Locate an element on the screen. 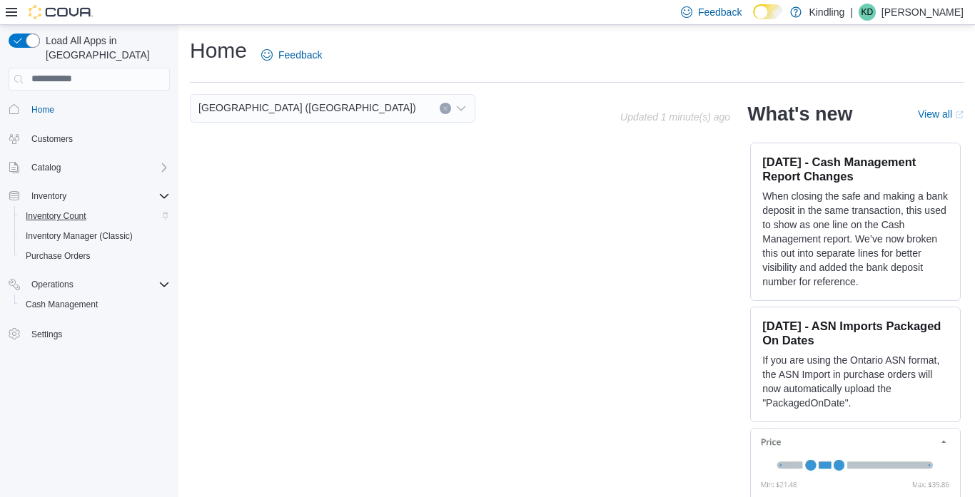 The height and width of the screenshot is (497, 975). span: KD is located at coordinates (867, 12).